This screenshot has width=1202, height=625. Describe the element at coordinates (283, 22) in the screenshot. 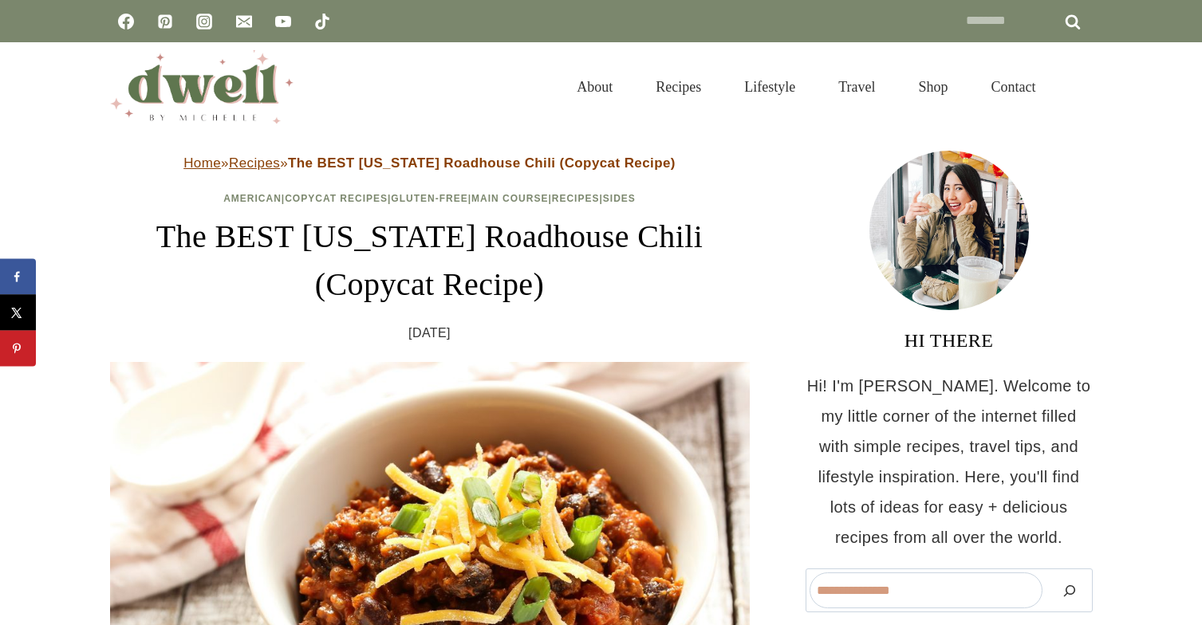

I see `a: YouTube` at that location.